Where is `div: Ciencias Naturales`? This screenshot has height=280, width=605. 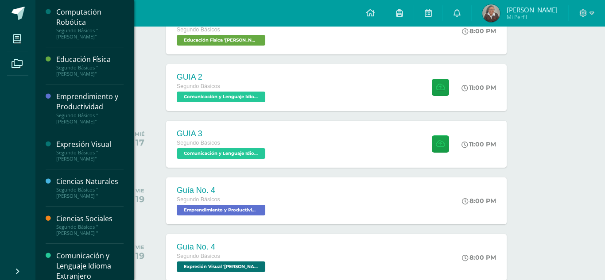
div: Ciencias Naturales is located at coordinates (90, 182).